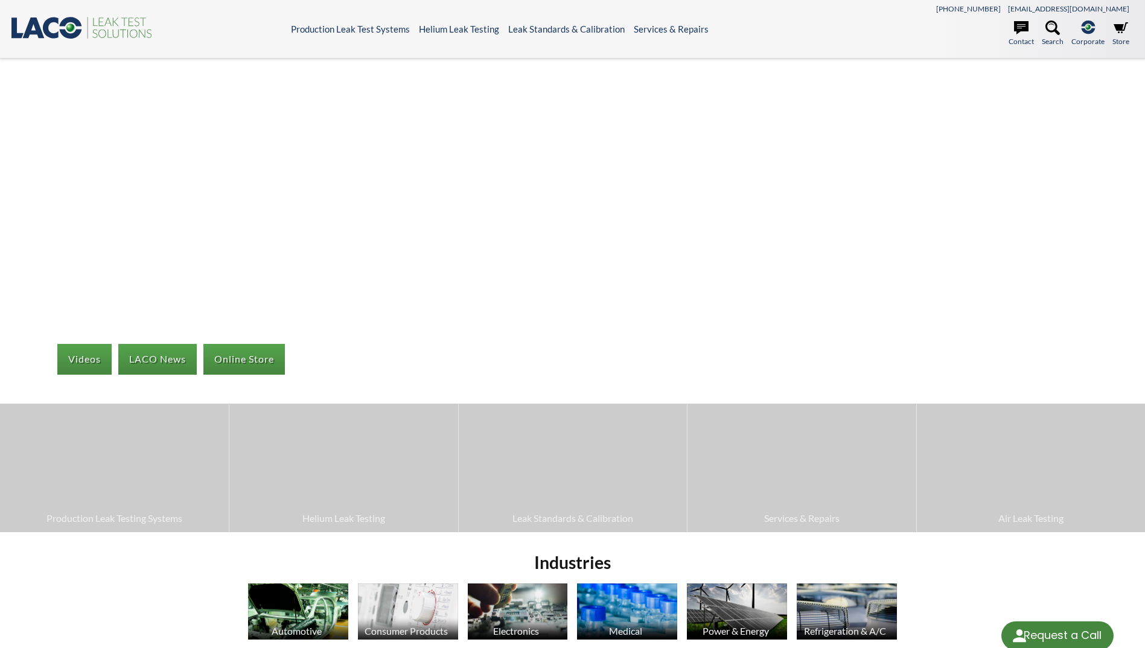 This screenshot has width=1145, height=648. I want to click on img: Automotive Industry image, so click(298, 611).